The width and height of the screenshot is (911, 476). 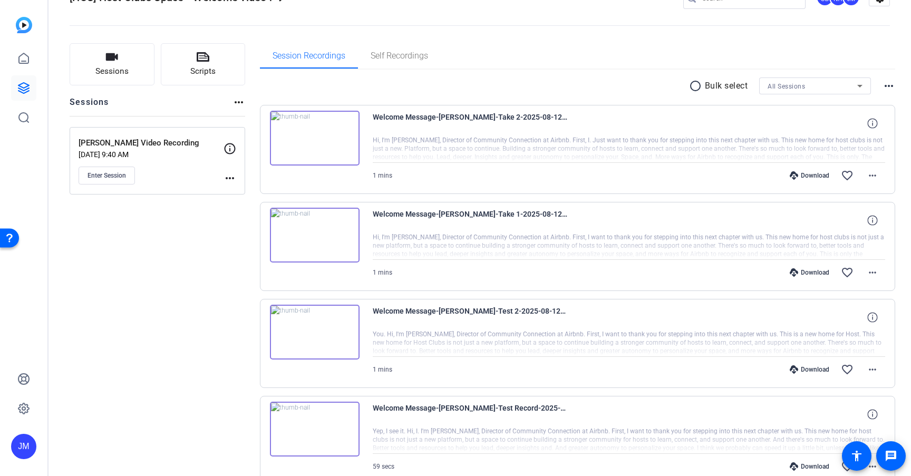 I want to click on span: All Sessions, so click(x=786, y=86).